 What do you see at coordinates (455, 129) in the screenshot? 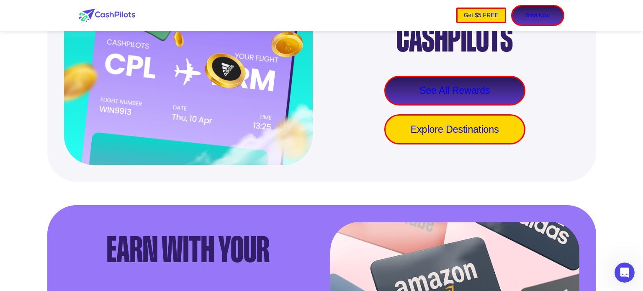
I see `a: Explore Destinations` at bounding box center [455, 129].